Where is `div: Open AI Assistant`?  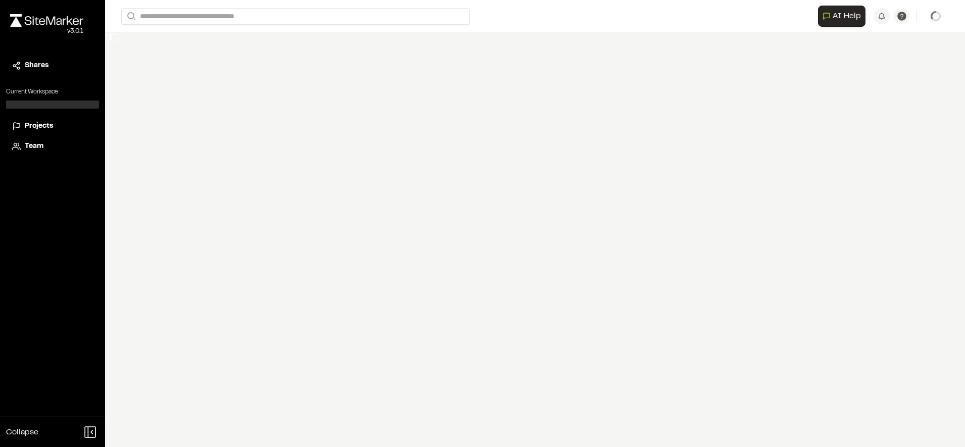 div: Open AI Assistant is located at coordinates (843, 16).